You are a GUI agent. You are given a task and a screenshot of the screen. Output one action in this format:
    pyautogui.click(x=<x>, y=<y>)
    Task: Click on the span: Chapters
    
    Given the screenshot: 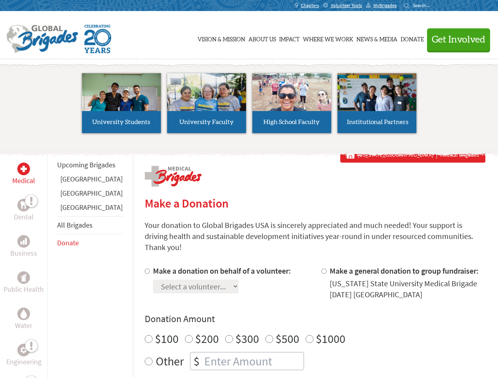 What is the action you would take?
    pyautogui.click(x=310, y=6)
    